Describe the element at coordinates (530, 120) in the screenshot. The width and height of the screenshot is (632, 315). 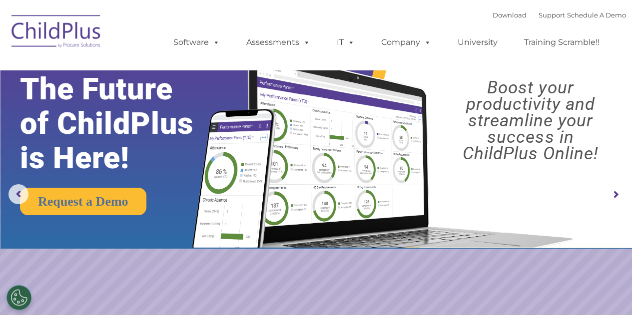
I see `rs-layer: Boost your productivity and streamline your success in ChildPlus Online!` at that location.